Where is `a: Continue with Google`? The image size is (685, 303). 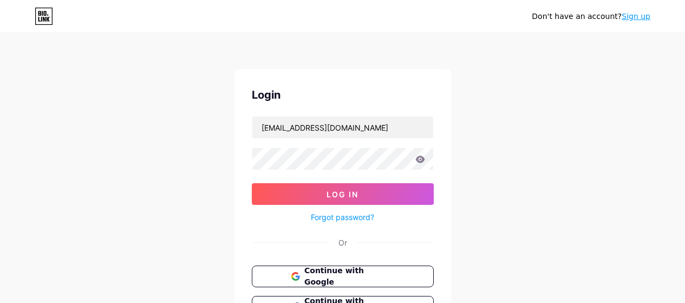 a: Continue with Google is located at coordinates (343, 276).